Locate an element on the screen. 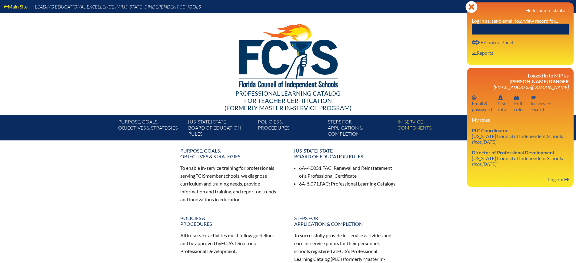  div: Professional Learning Catalog (formerly Master In-service Program) is located at coordinates (288, 101).